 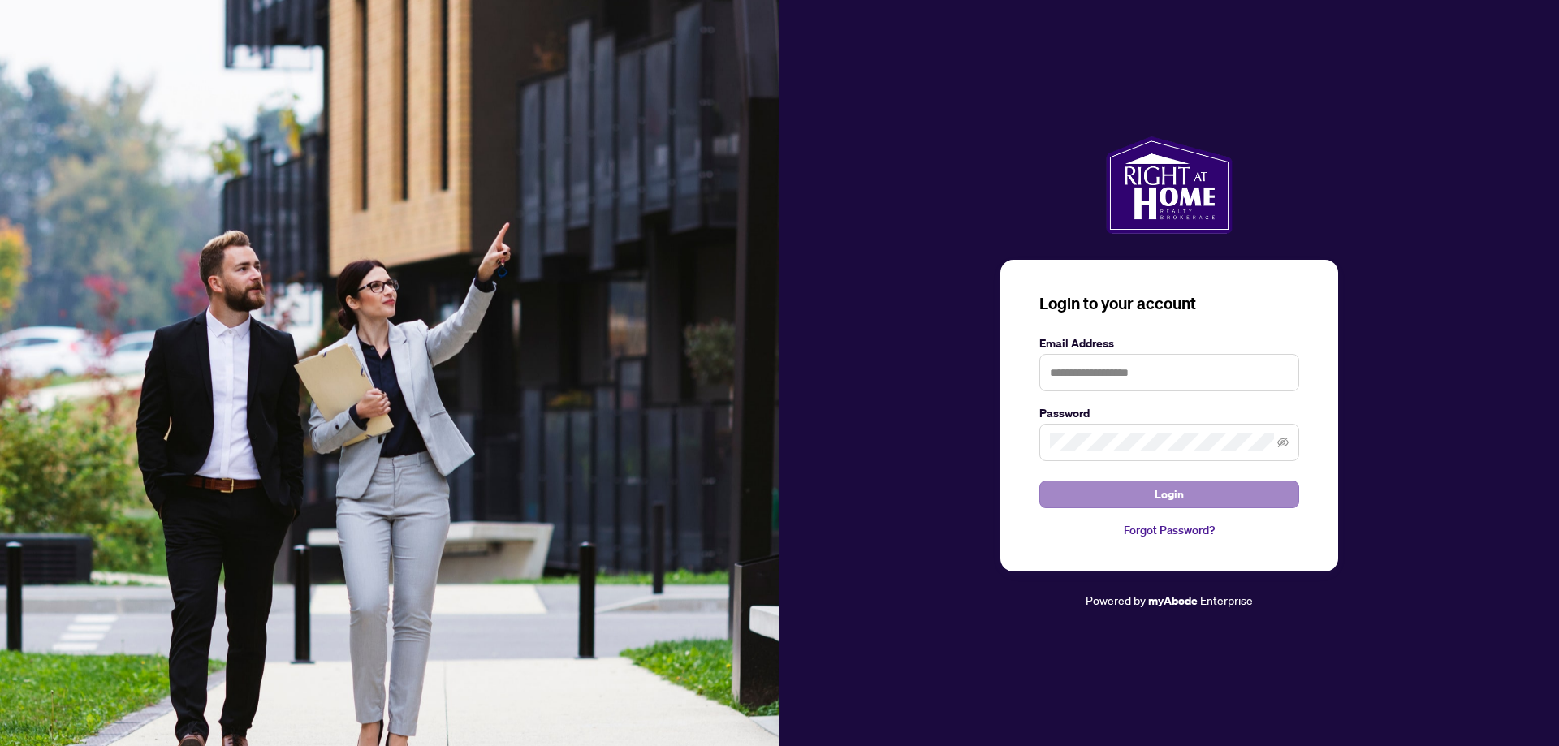 What do you see at coordinates (1169, 304) in the screenshot?
I see `h3: Login to your account` at bounding box center [1169, 304].